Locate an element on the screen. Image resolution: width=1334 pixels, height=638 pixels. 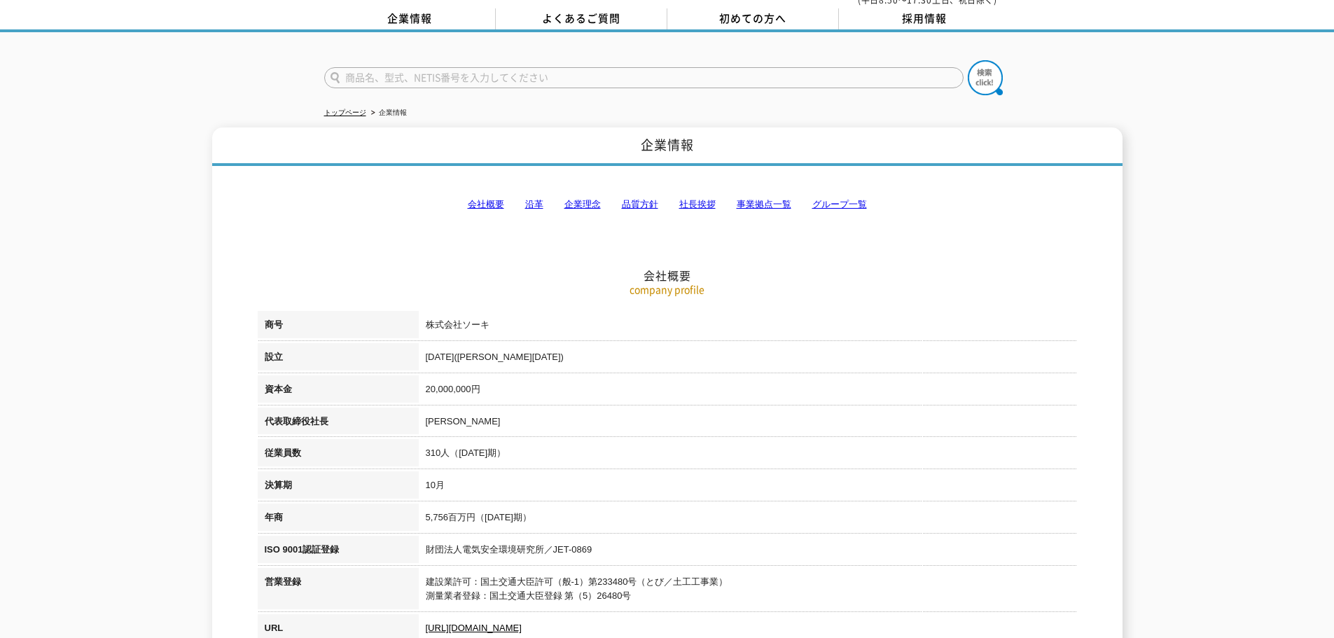
p: company profile is located at coordinates (667, 289).